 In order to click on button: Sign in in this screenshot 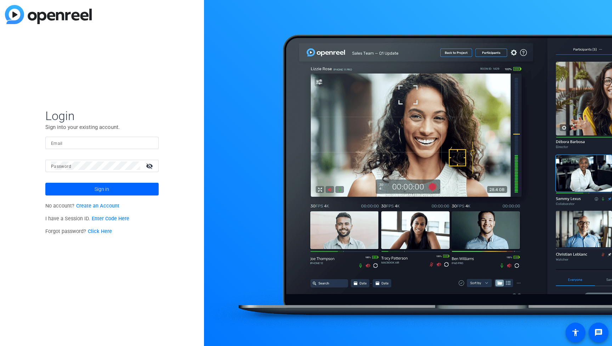, I will do `click(102, 189)`.